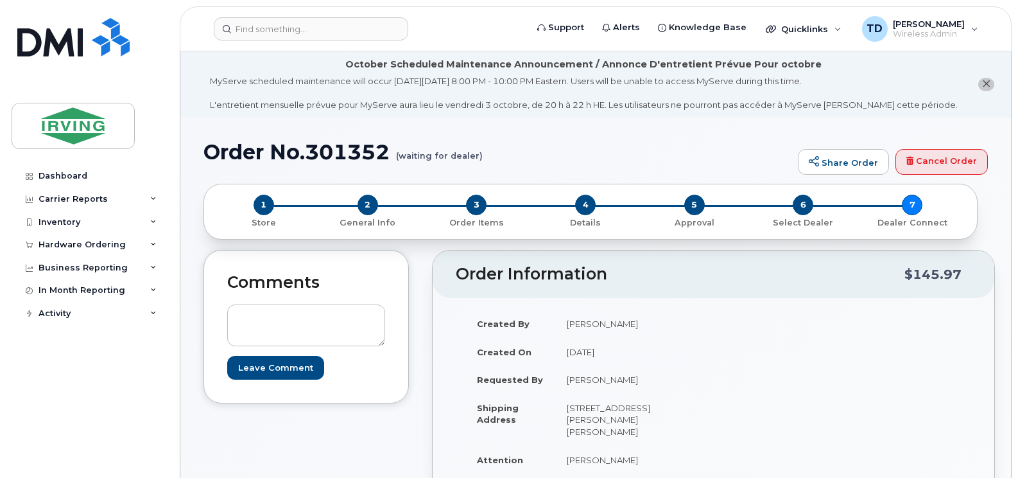  I want to click on h2: Comments, so click(306, 282).